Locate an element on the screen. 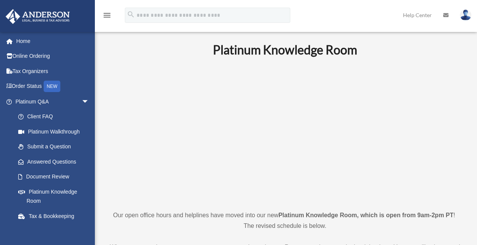  div: NEW is located at coordinates (52, 86).